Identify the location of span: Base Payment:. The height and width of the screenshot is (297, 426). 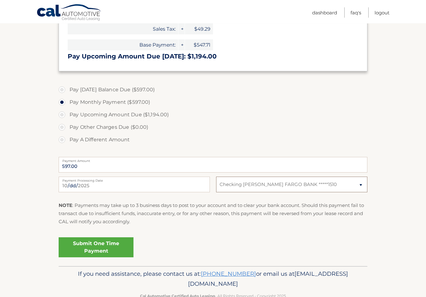
(123, 45).